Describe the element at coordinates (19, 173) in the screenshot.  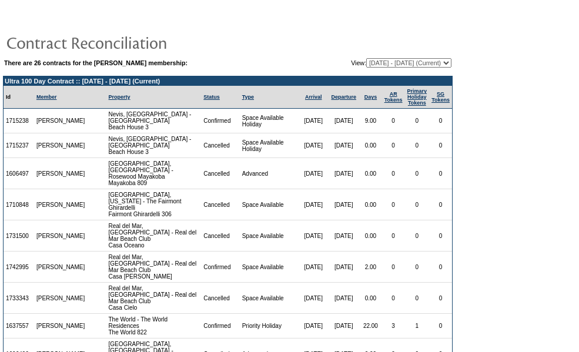
I see `td: 1606497` at that location.